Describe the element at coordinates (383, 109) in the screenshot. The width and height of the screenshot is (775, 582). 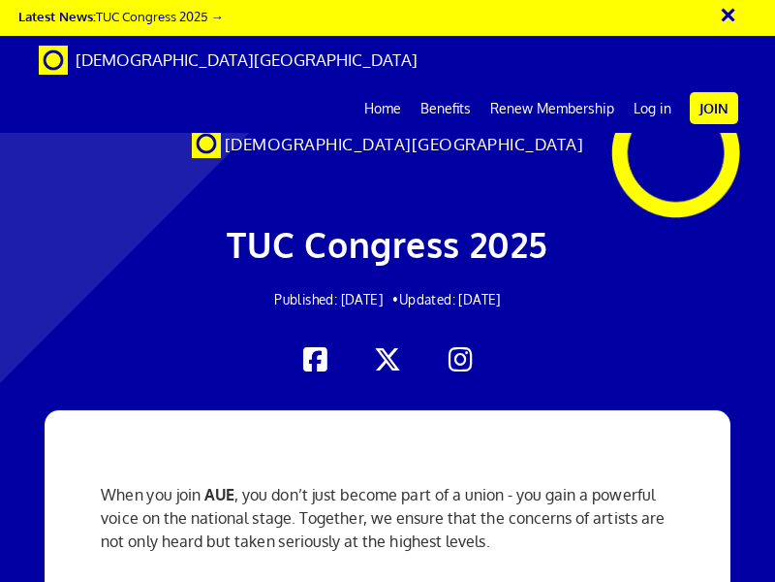
I see `a: Home` at that location.